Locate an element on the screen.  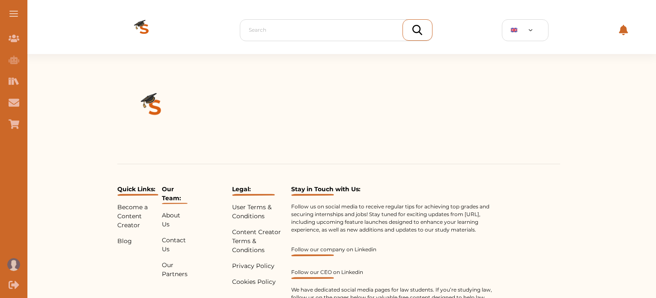
p: Content Creator Terms & Conditions is located at coordinates (260, 241).